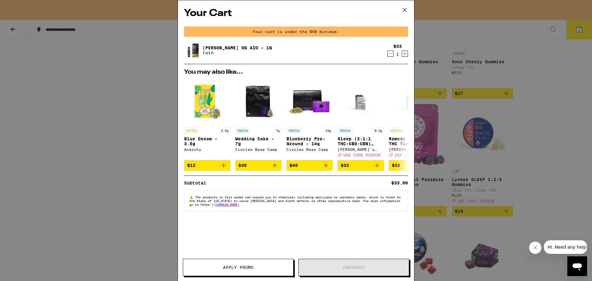  Describe the element at coordinates (378, 130) in the screenshot. I see `p: 0.2g` at that location.